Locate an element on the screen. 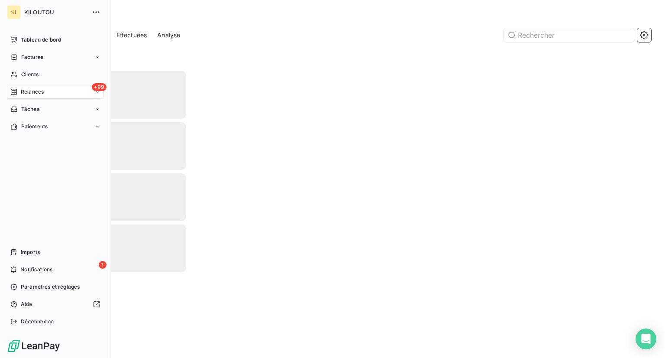 The image size is (665, 358). span: Déconnexion is located at coordinates (37, 321).